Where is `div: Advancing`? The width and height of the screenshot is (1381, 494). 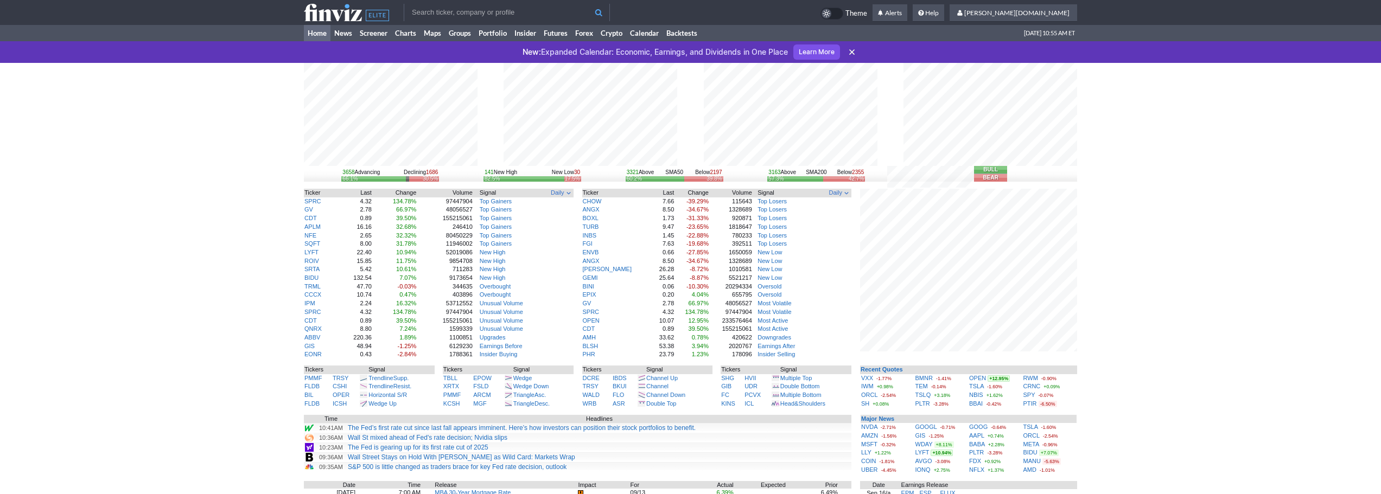
div: Advancing is located at coordinates (361, 173).